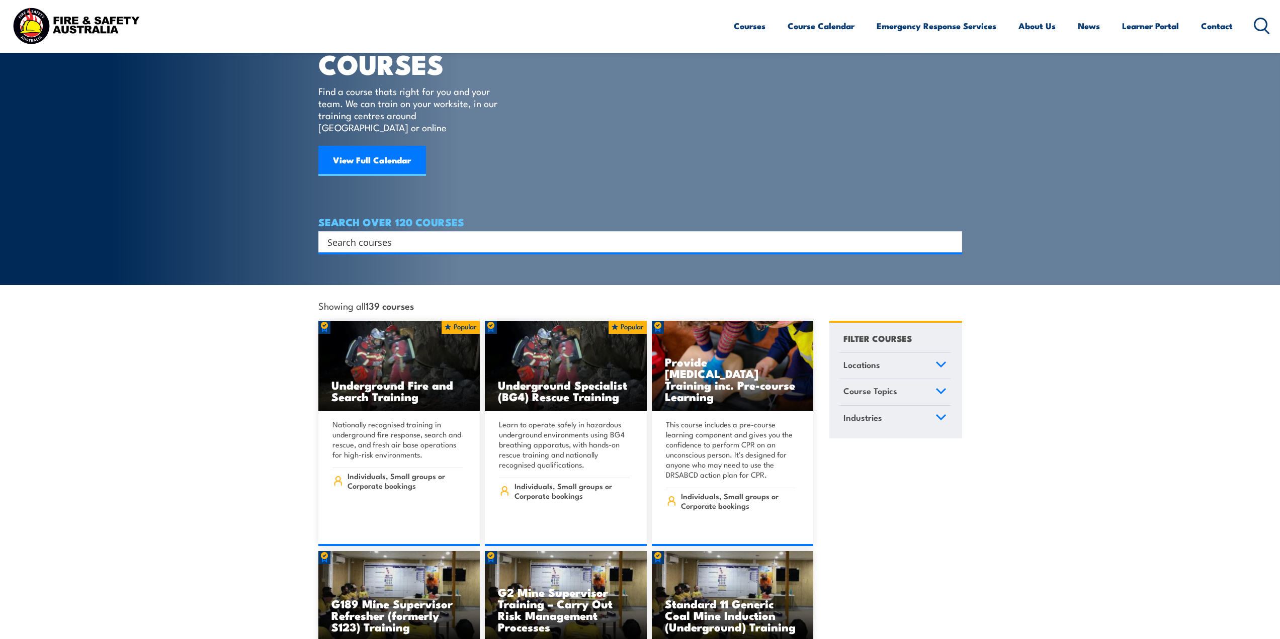 This screenshot has width=1280, height=639. Describe the element at coordinates (372, 161) in the screenshot. I see `a: View Full Calendar` at that location.